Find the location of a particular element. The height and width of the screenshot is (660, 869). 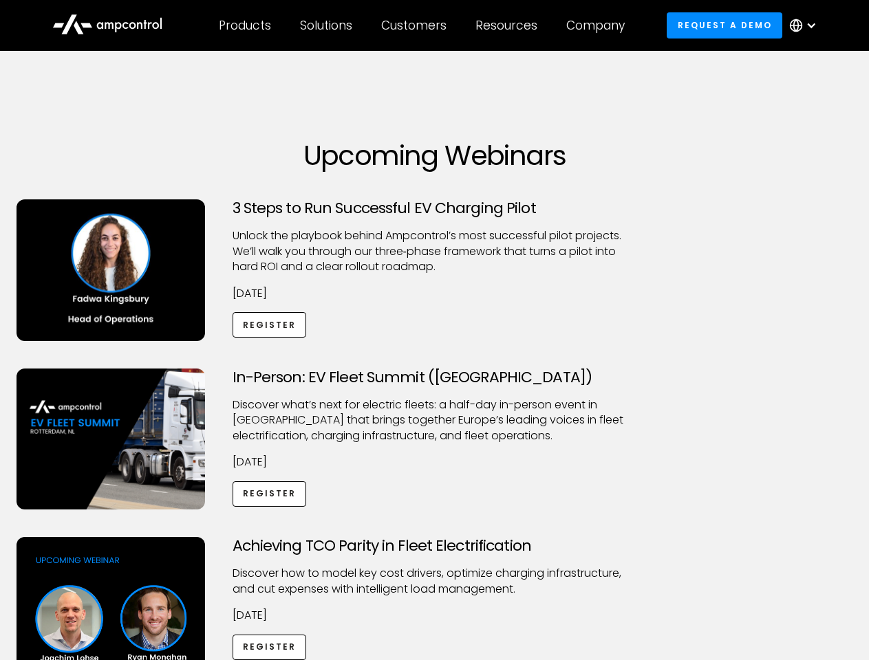

div: Solutions is located at coordinates (326, 25).